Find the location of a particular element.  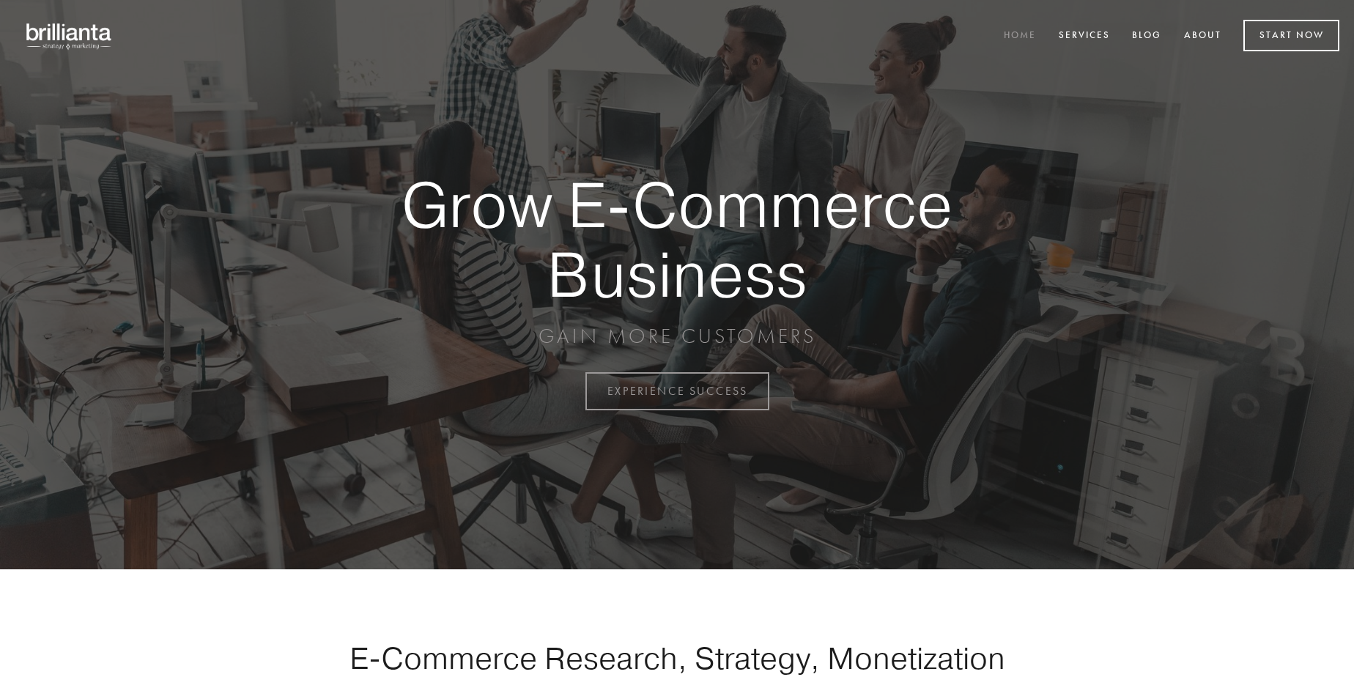

a: Start Now is located at coordinates (1291, 35).